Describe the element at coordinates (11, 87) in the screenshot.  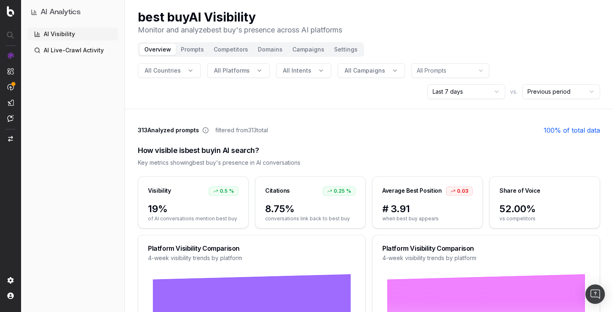
I see `img: Activation` at that location.